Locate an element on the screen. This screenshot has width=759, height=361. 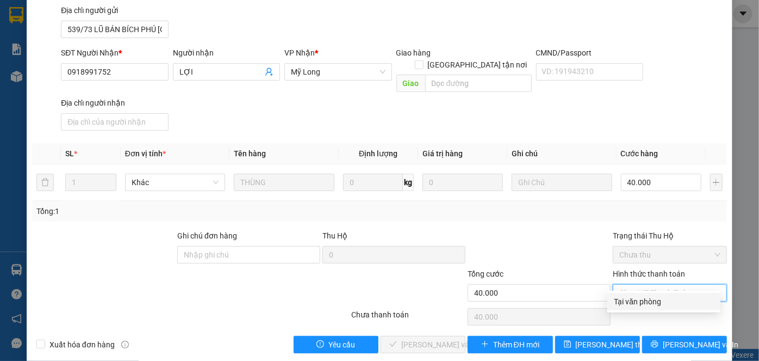
span: VP Nhận is located at coordinates (300, 53).